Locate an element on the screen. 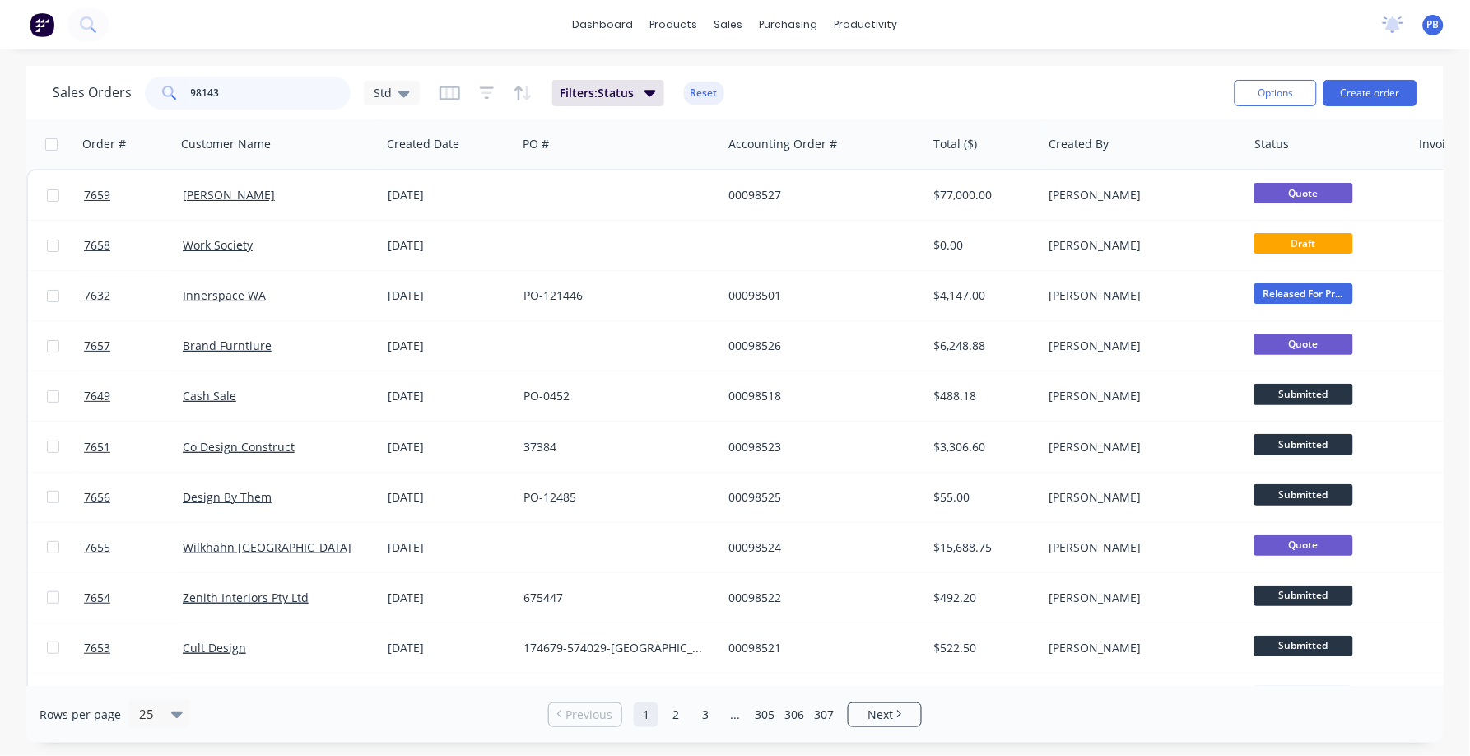  h1: Sales Orders is located at coordinates (92, 92).